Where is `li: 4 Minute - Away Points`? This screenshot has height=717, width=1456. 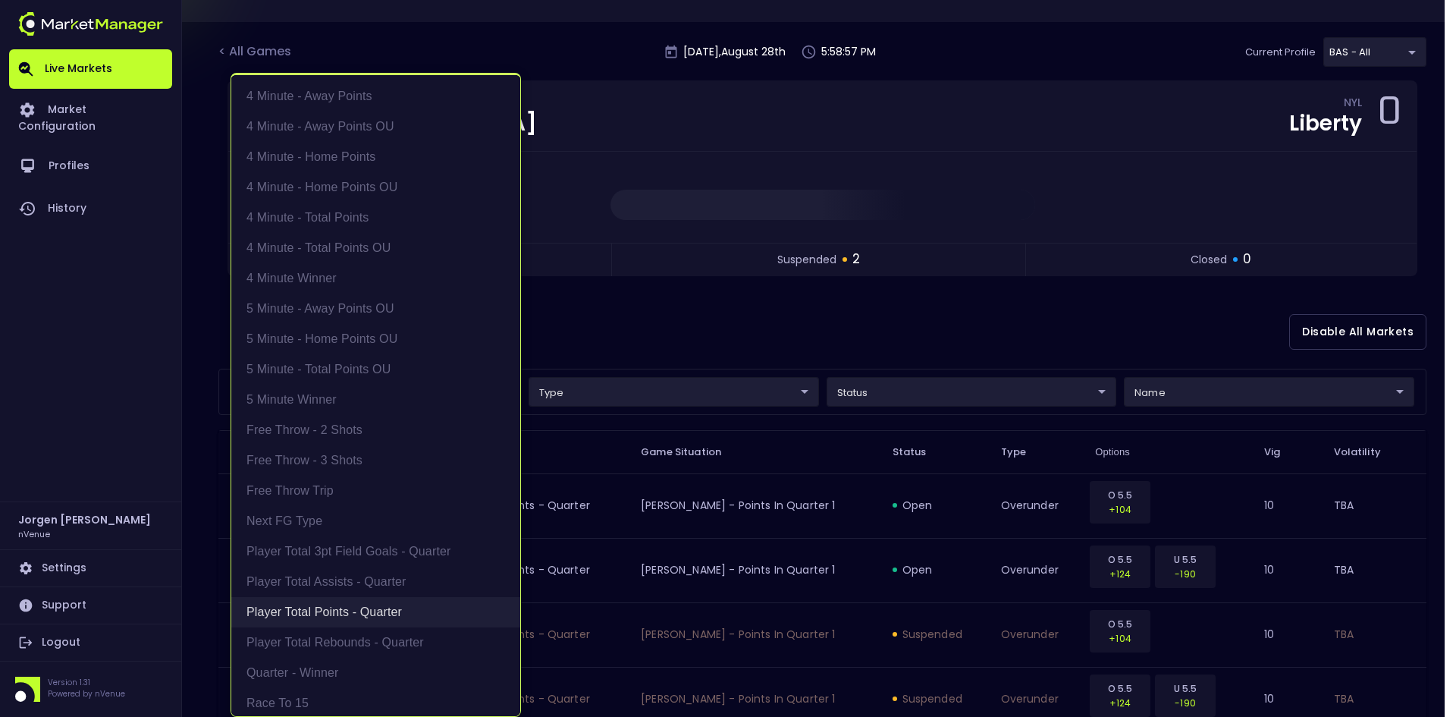 li: 4 Minute - Away Points is located at coordinates (375, 96).